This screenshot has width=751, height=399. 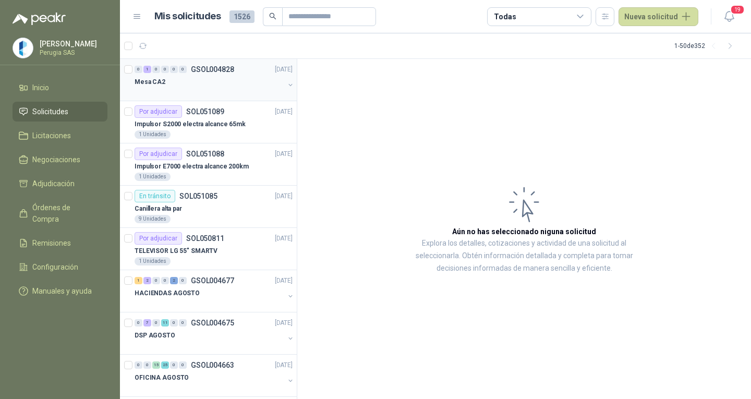 What do you see at coordinates (60, 184) in the screenshot?
I see `a: Adjudicación` at bounding box center [60, 184].